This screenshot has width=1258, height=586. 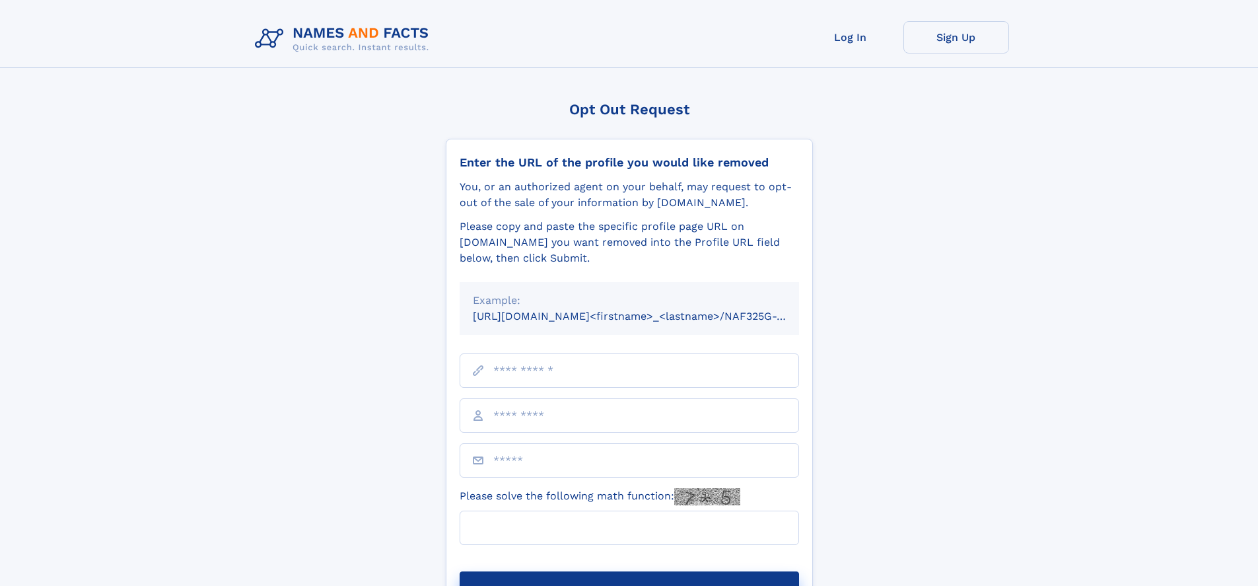 I want to click on img: Logo Names and Facts, so click(x=345, y=39).